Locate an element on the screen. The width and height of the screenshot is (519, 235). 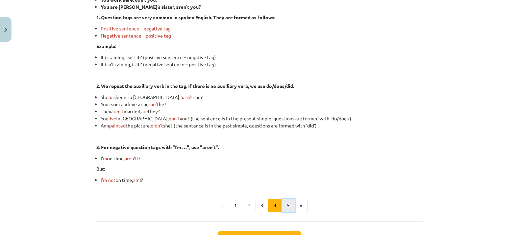
li: on time, I? is located at coordinates (262, 180).